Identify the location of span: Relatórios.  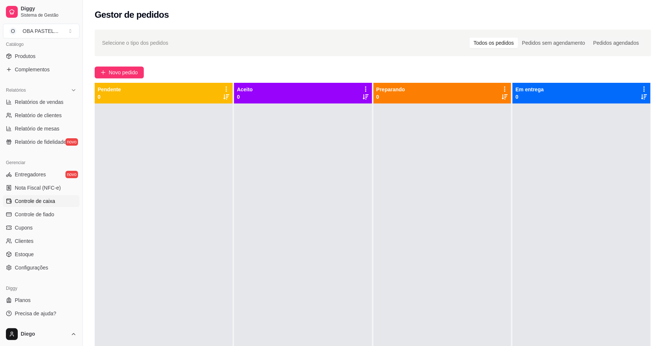
(16, 90).